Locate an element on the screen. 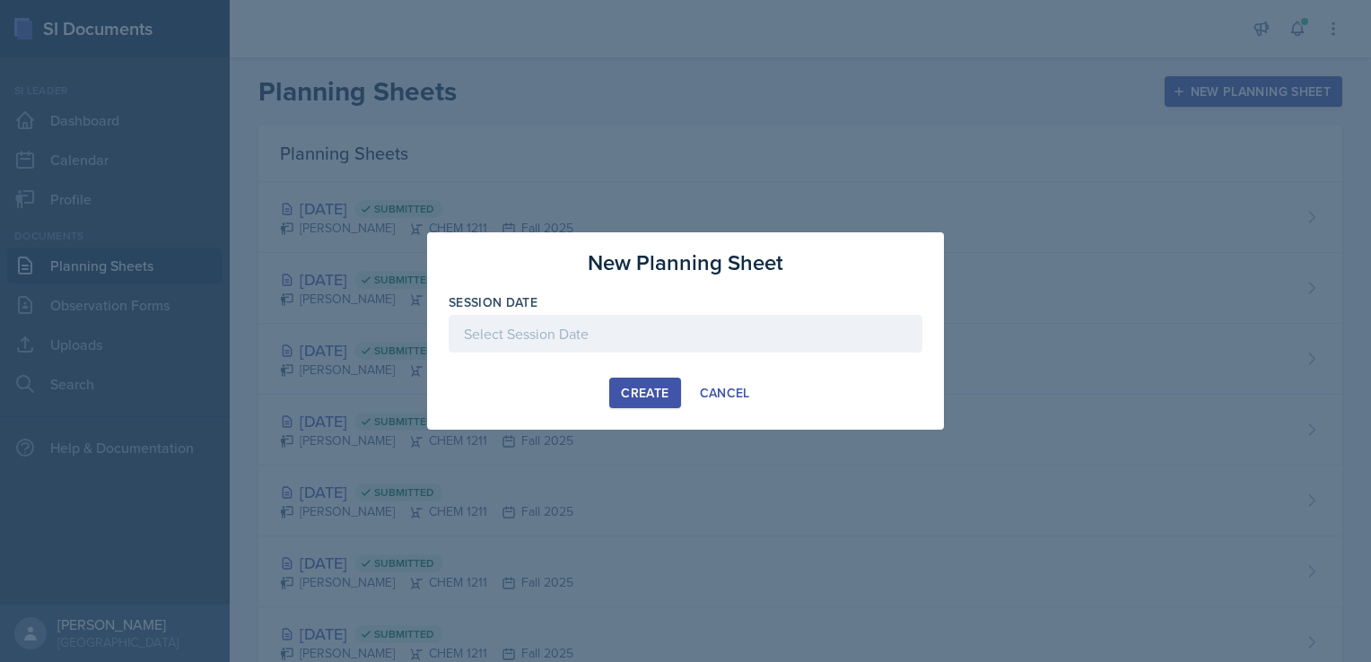 The image size is (1371, 662). h3: New Planning Sheet is located at coordinates (686, 263).